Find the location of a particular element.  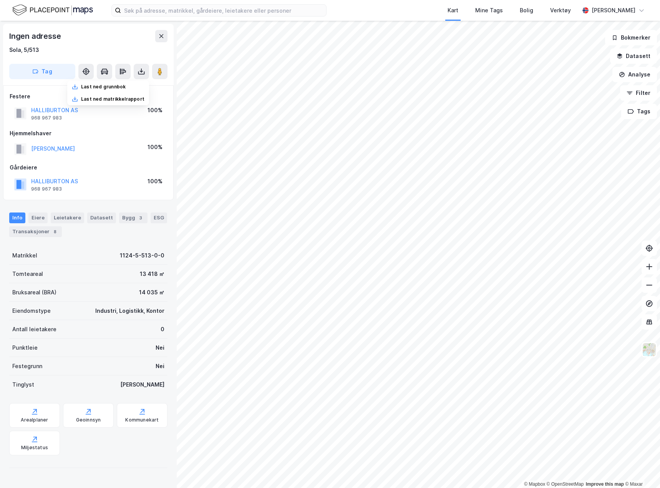

img: logo.f888ab2527a4732fd821a326f86c7f29.svg is located at coordinates (53, 10).